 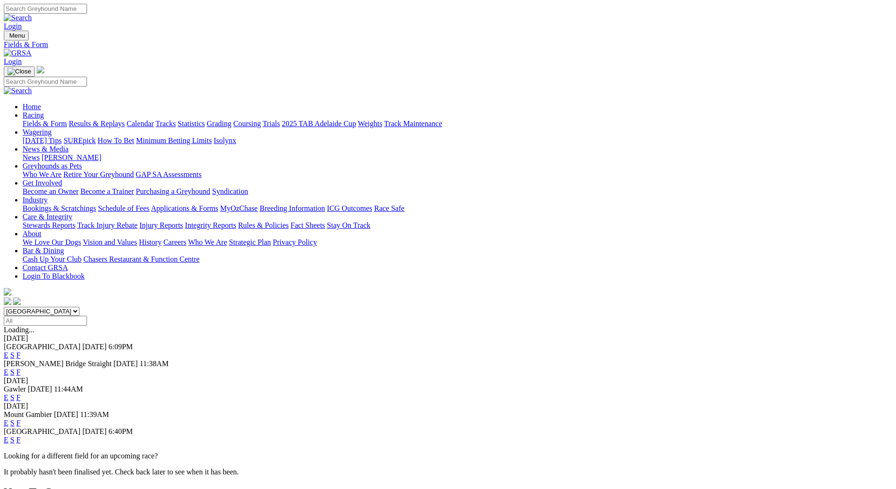 I want to click on a: Contact GRSA, so click(x=45, y=267).